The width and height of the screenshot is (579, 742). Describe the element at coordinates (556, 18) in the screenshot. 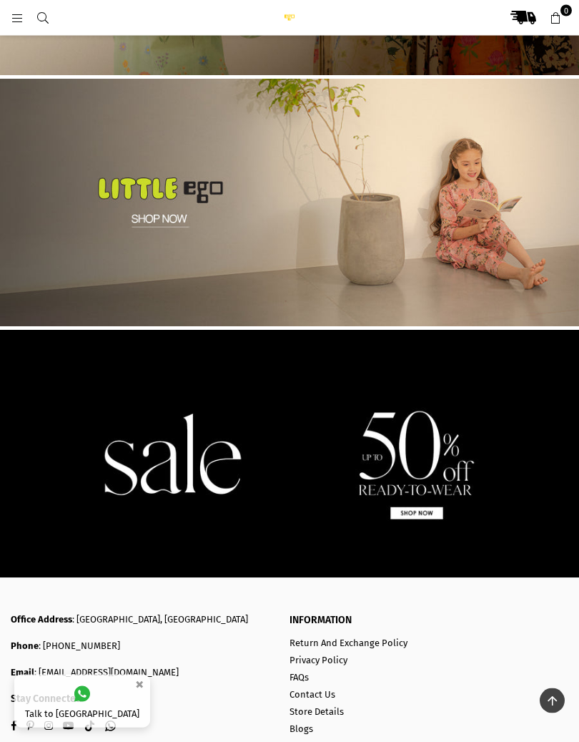

I see `a: 0` at that location.